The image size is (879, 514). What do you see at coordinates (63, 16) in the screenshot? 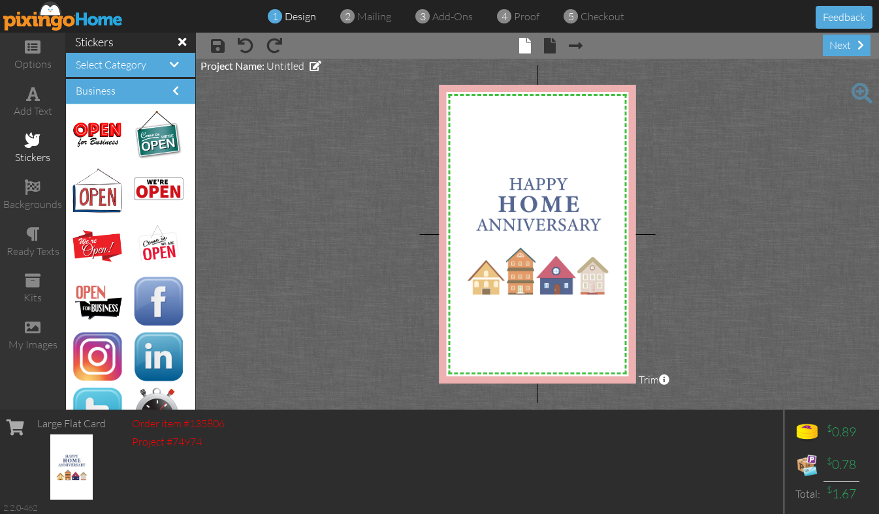
I see `img: pixingo logo` at bounding box center [63, 16].